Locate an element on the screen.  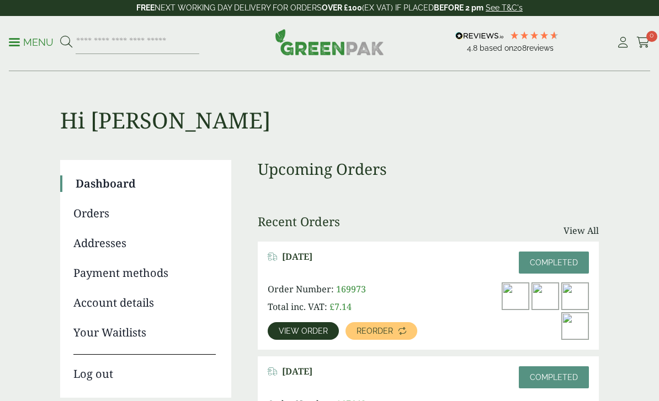
span: View order is located at coordinates (303, 331).